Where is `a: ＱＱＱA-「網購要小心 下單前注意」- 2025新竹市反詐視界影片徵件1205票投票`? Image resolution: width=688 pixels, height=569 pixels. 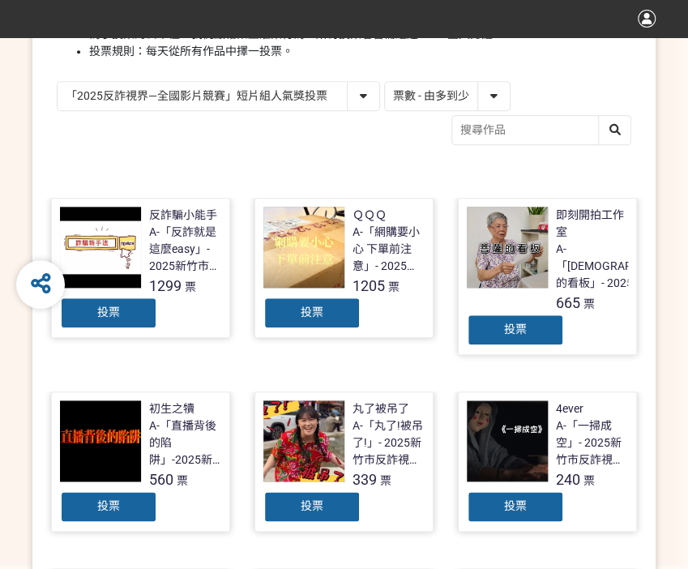
a: ＱＱＱA-「網購要小心 下單前注意」- 2025新竹市反詐視界影片徵件1205票投票 is located at coordinates (343, 267).